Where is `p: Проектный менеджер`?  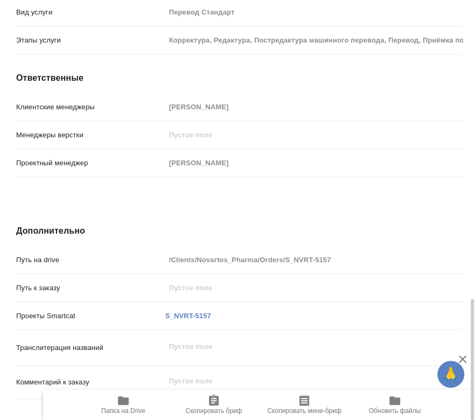 p: Проектный менеджер is located at coordinates (91, 163).